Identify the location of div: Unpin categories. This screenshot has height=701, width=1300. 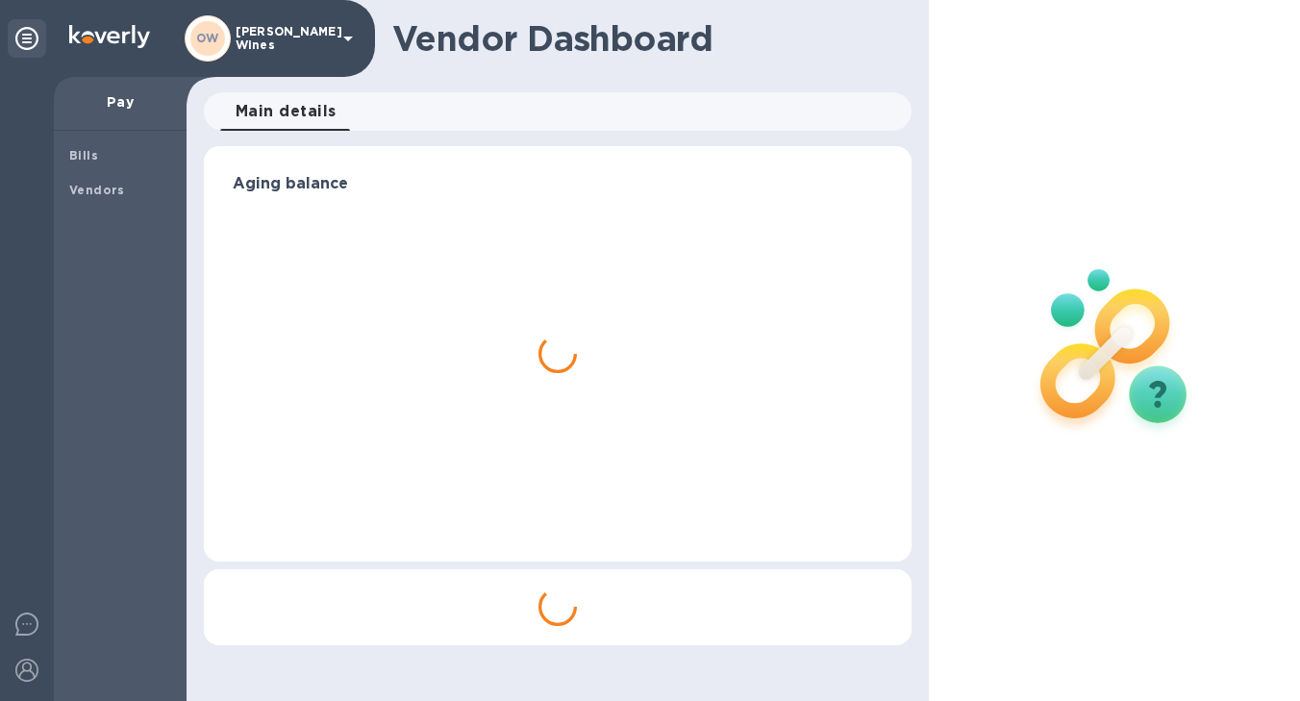
(27, 38).